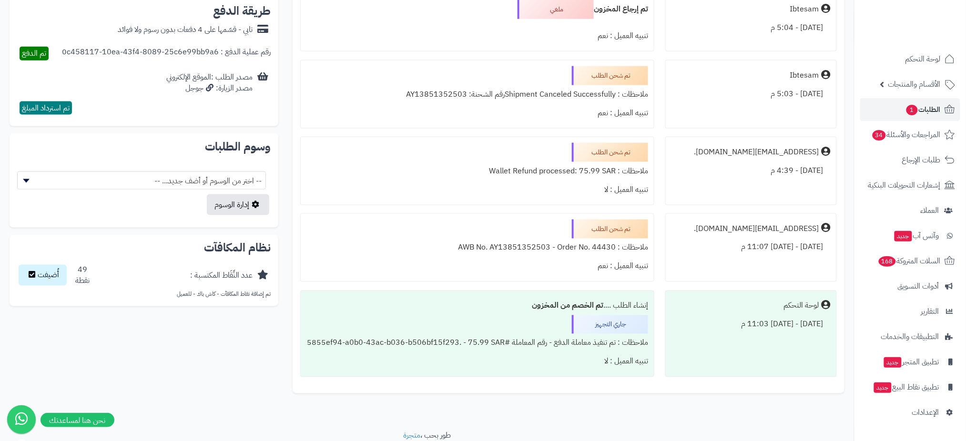 This screenshot has height=441, width=966. Describe the element at coordinates (923, 110) in the screenshot. I see `span: الطلبات` at that location.